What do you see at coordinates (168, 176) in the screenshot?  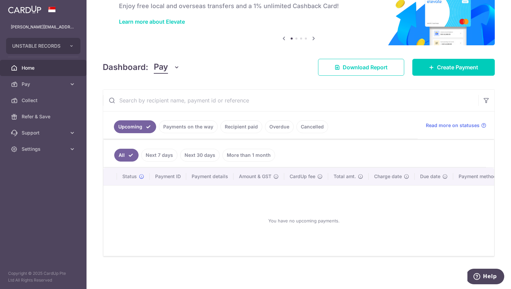 I see `th: Payment ID` at bounding box center [168, 176].